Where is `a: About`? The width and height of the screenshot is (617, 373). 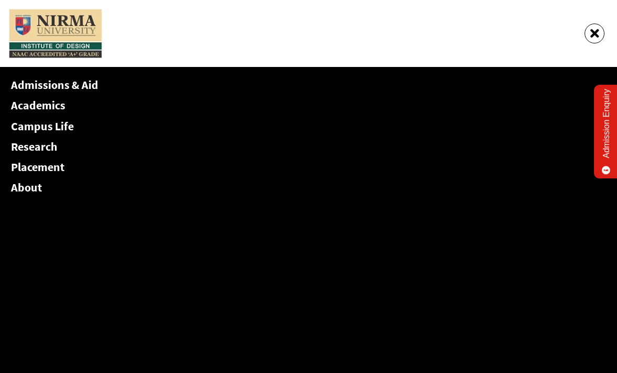
a: About is located at coordinates (26, 187).